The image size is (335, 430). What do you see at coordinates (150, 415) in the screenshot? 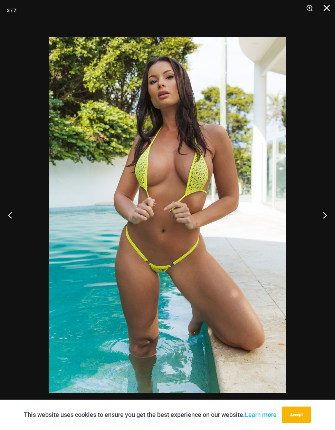
I see `p: This website uses cookies to ensure you get the best experience on our website.` at bounding box center [150, 415].